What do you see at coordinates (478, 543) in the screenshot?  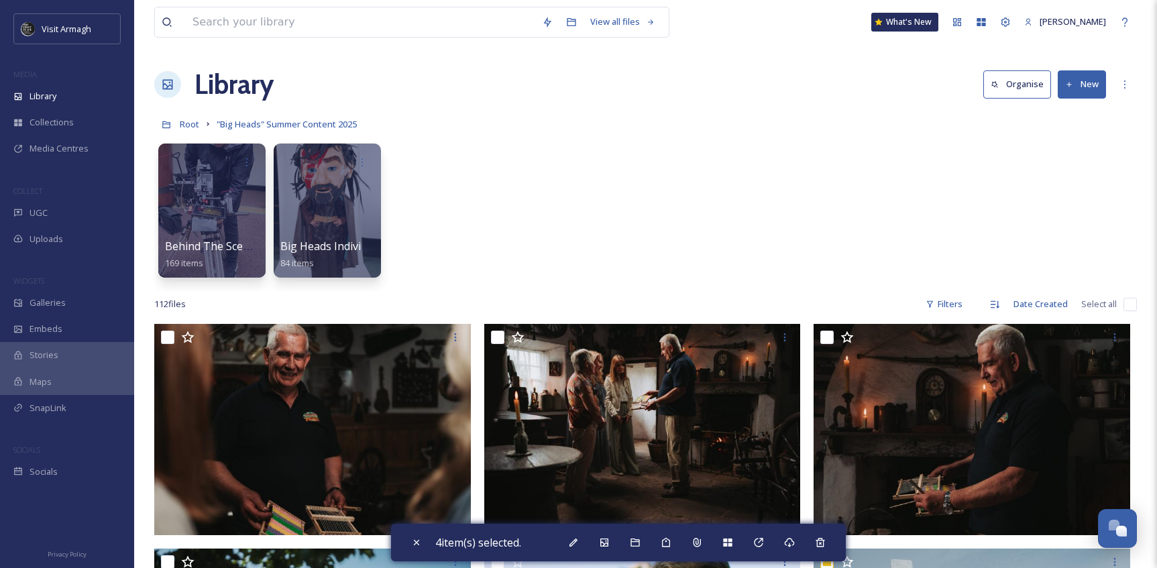 I see `span: 4 item(s) selected.` at bounding box center [478, 543].